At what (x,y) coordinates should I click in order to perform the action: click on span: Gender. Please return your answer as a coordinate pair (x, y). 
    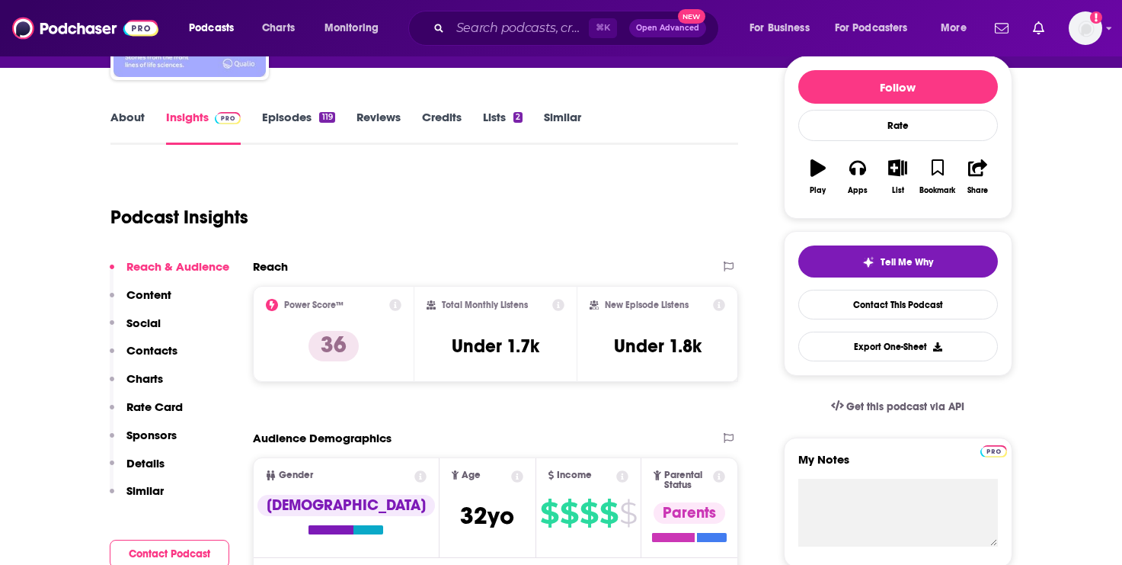
    Looking at the image, I should click on (296, 475).